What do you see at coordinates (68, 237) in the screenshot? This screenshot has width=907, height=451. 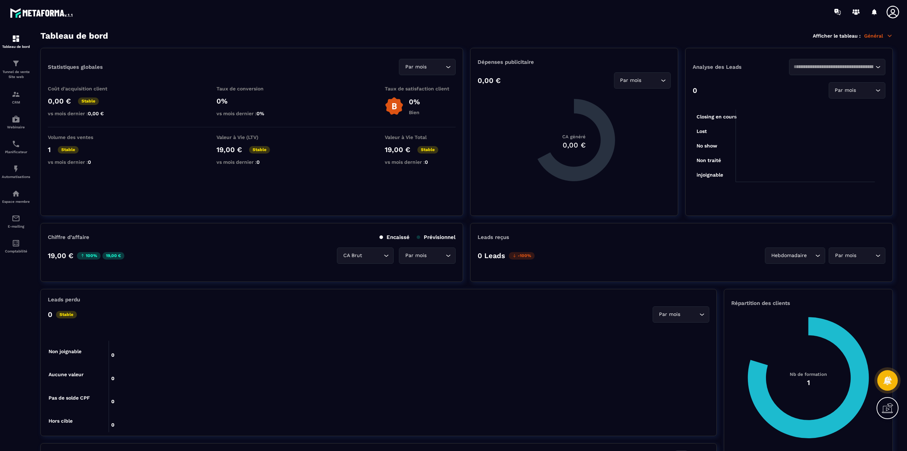 I see `p: Chiffre d’affaire` at bounding box center [68, 237].